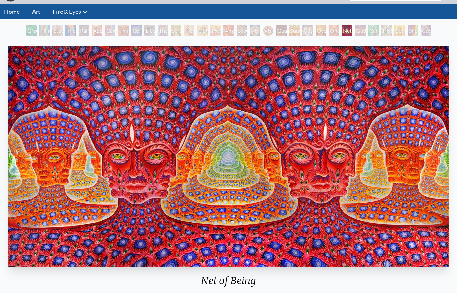 This screenshot has height=293, width=457. I want to click on div: Liberation Through Seeing, so click(150, 31).